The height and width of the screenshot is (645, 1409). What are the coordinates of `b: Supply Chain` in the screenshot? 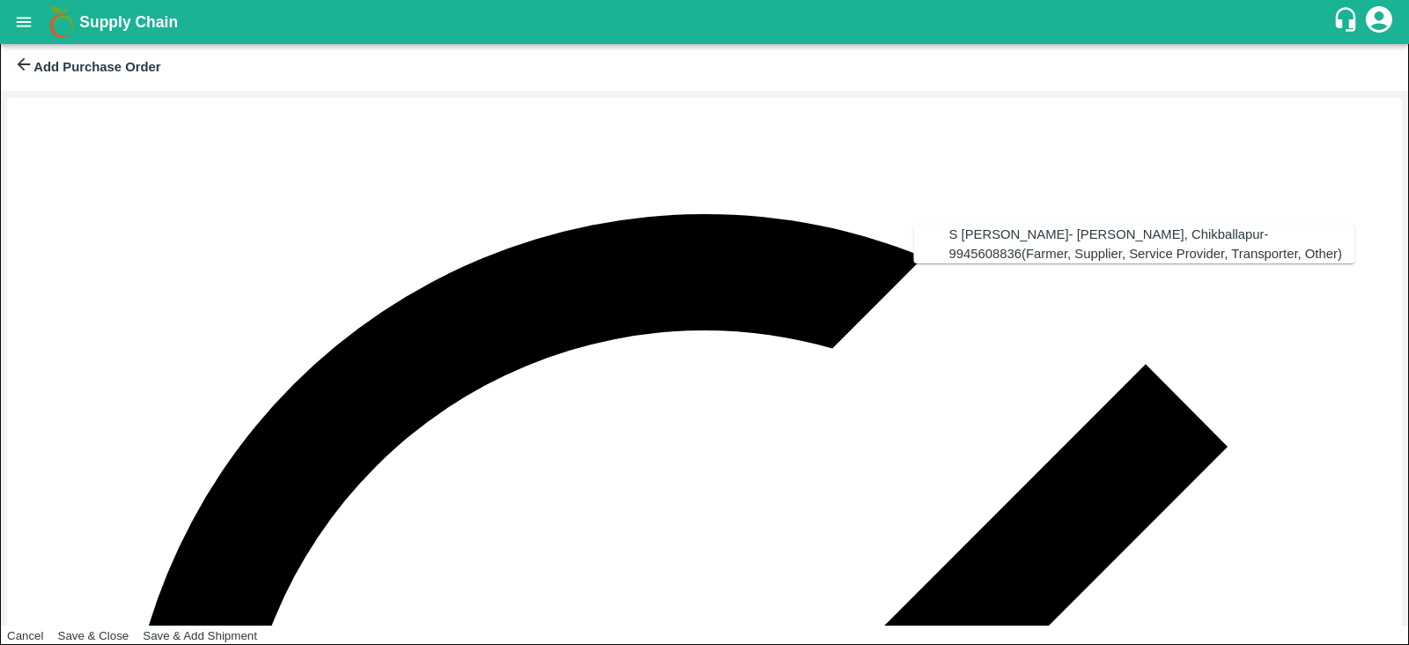 It's located at (129, 22).